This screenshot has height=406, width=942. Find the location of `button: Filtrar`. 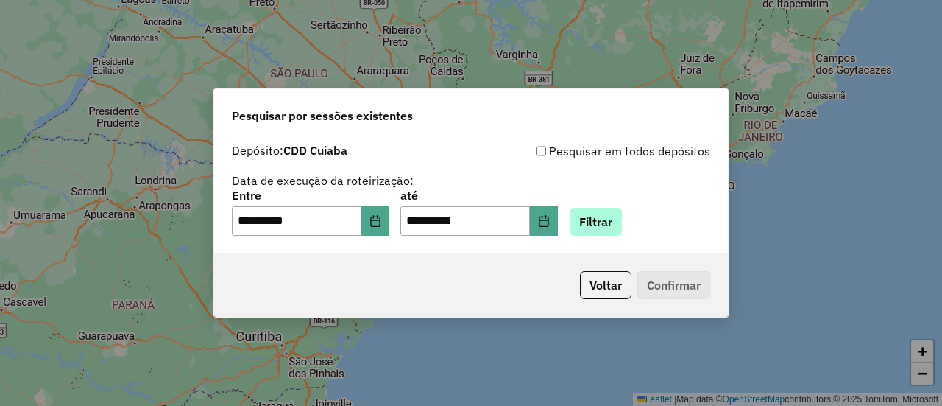

button: Filtrar is located at coordinates (595, 222).